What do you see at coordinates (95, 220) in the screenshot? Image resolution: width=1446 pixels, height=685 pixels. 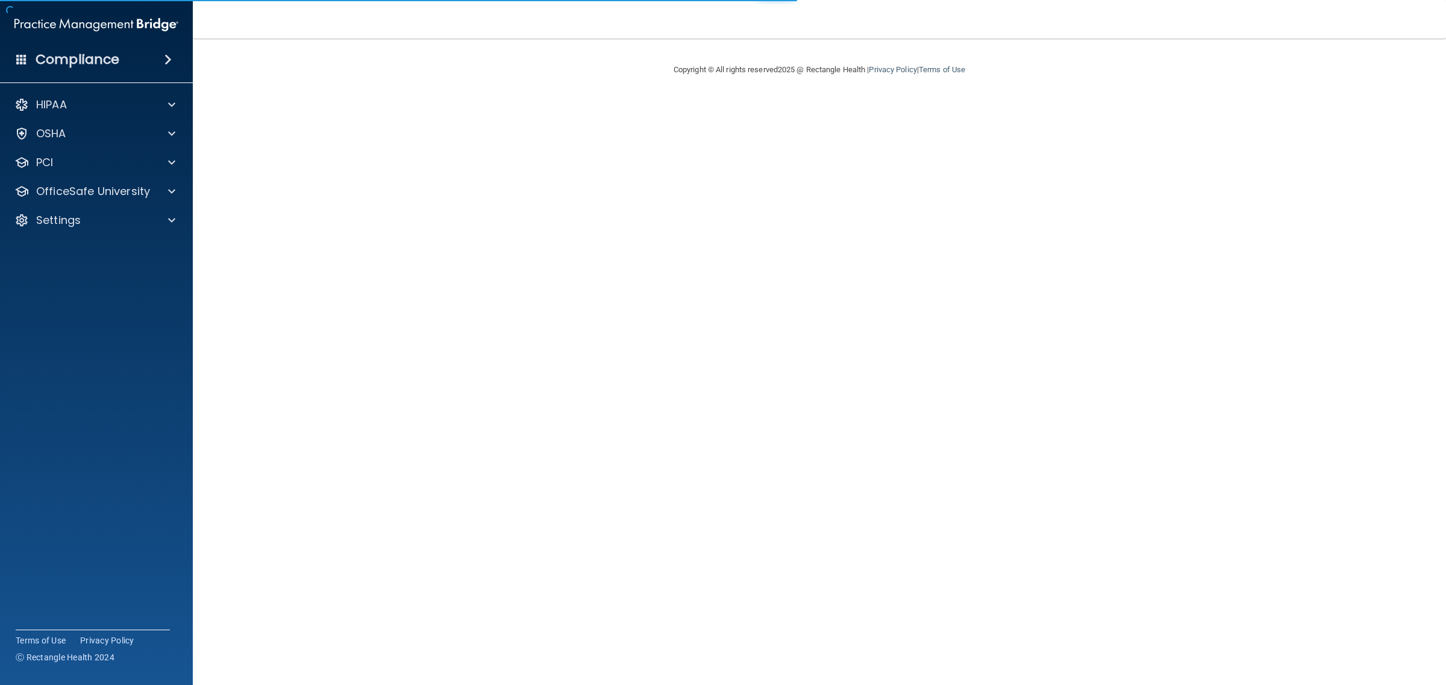 I see `a: Settings` at bounding box center [95, 220].